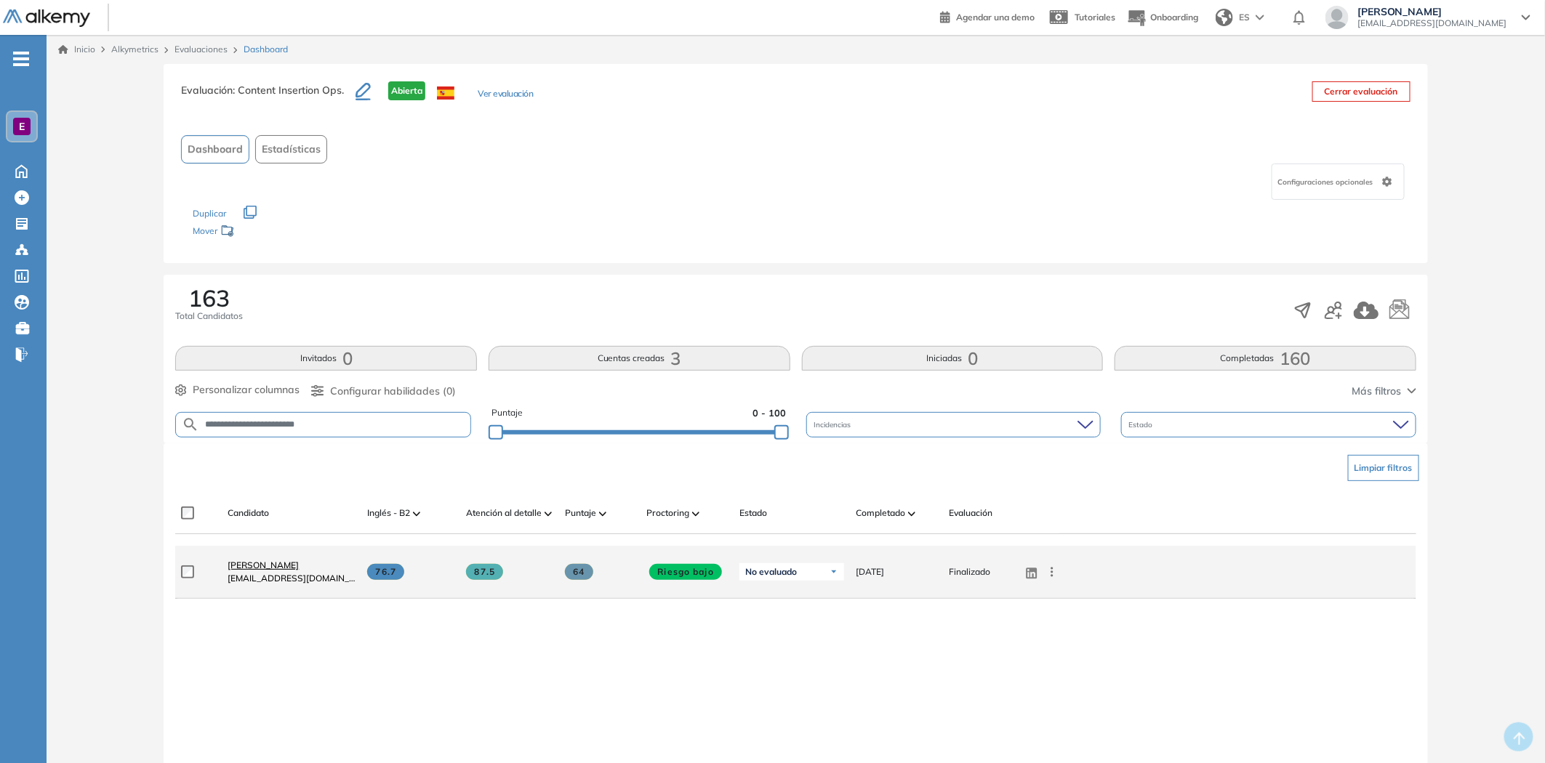 Image resolution: width=1545 pixels, height=763 pixels. Describe the element at coordinates (987, 16) in the screenshot. I see `a: Agendar una demo` at that location.